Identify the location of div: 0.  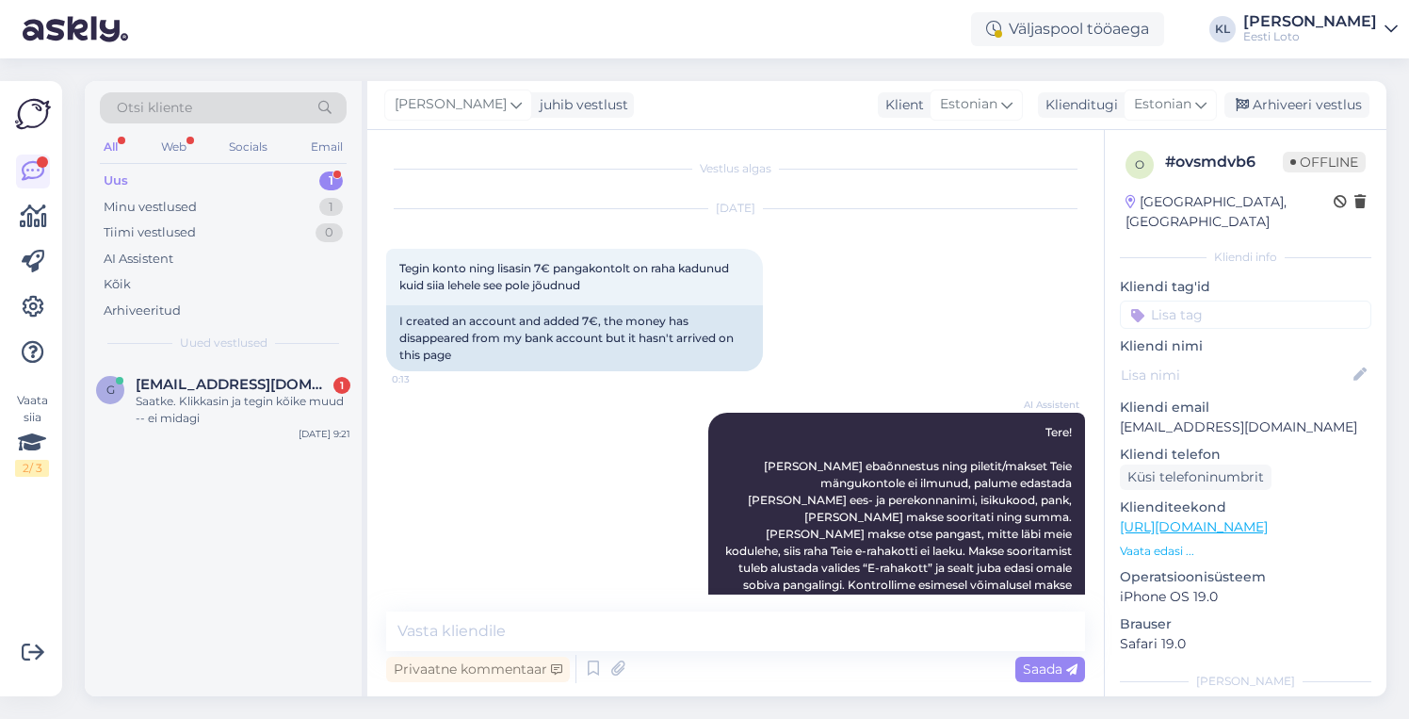
(329, 233).